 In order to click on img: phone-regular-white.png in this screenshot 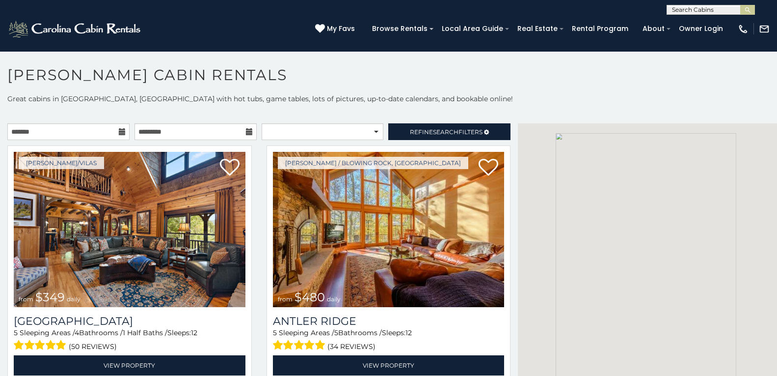, I will do `click(743, 29)`.